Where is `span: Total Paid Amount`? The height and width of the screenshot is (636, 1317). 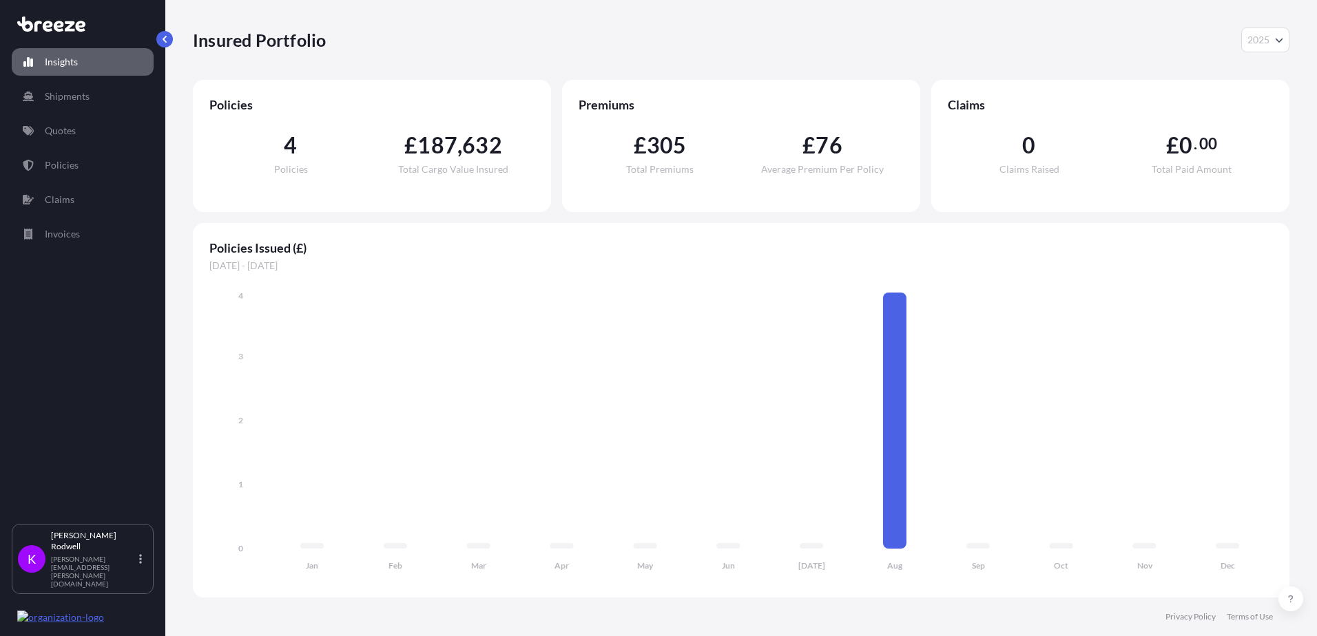 span: Total Paid Amount is located at coordinates (1191, 169).